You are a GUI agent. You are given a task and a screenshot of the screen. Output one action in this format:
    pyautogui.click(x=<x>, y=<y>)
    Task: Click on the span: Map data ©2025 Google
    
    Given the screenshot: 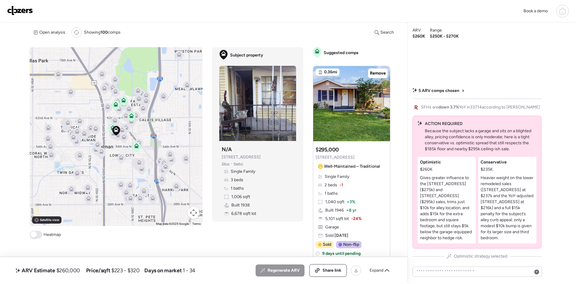 What is the action you would take?
    pyautogui.click(x=172, y=223)
    